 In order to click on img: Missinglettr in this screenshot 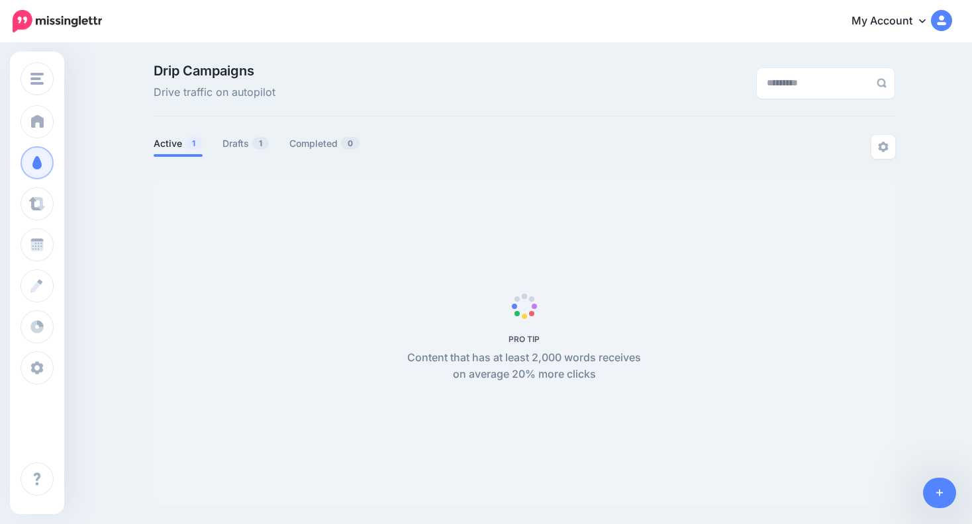, I will do `click(57, 21)`.